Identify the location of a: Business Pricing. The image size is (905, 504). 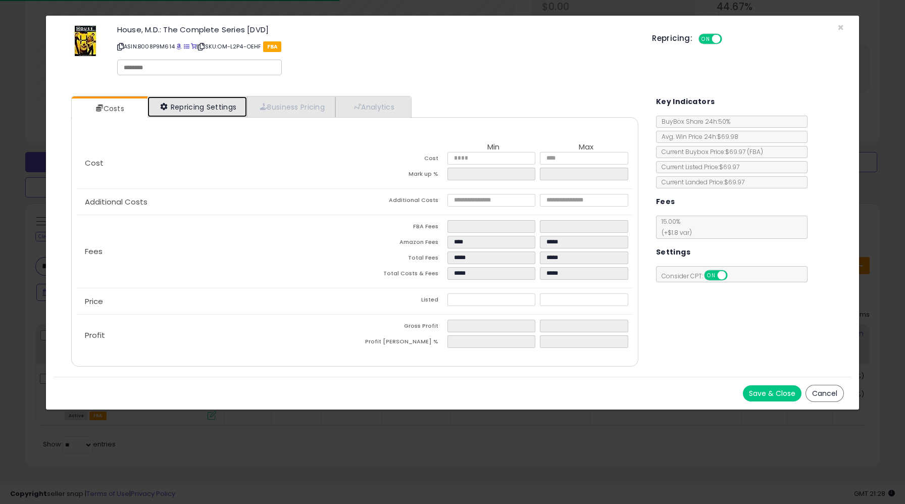
(291, 107).